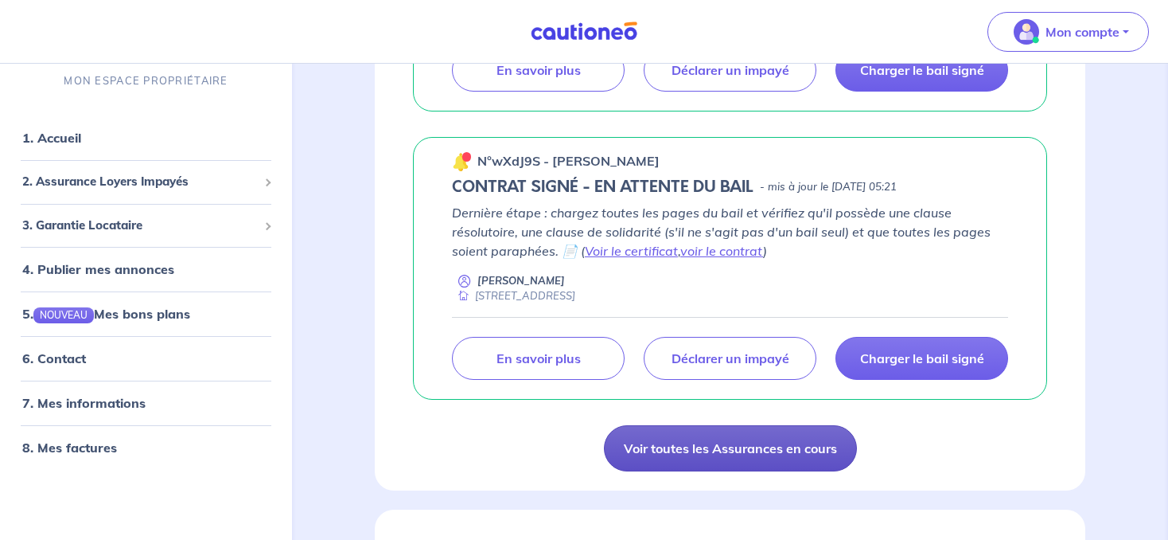 This screenshot has width=1168, height=540. Describe the element at coordinates (722, 251) in the screenshot. I see `a: voir le contrat` at that location.